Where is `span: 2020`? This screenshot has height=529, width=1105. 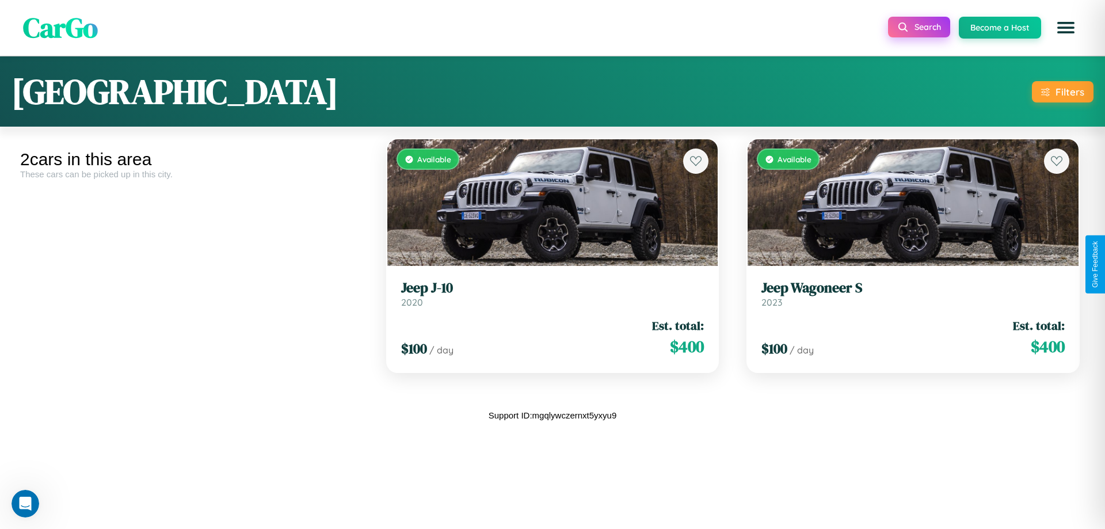 span: 2020 is located at coordinates (412, 302).